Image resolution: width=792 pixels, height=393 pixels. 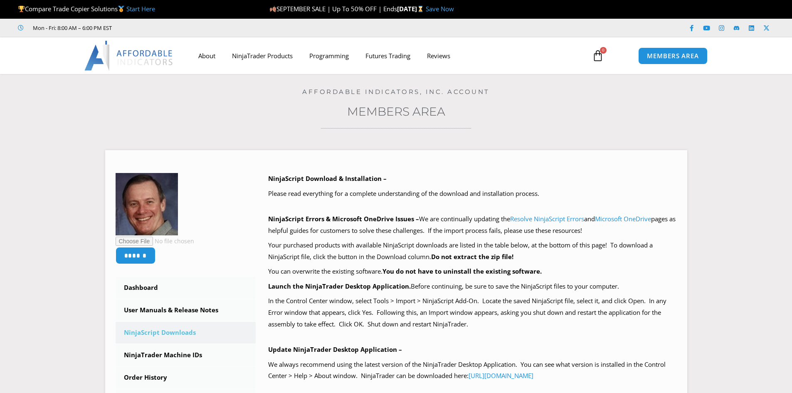 I want to click on p: Please read everything for a complete understanding of the download and installation process., so click(x=472, y=194).